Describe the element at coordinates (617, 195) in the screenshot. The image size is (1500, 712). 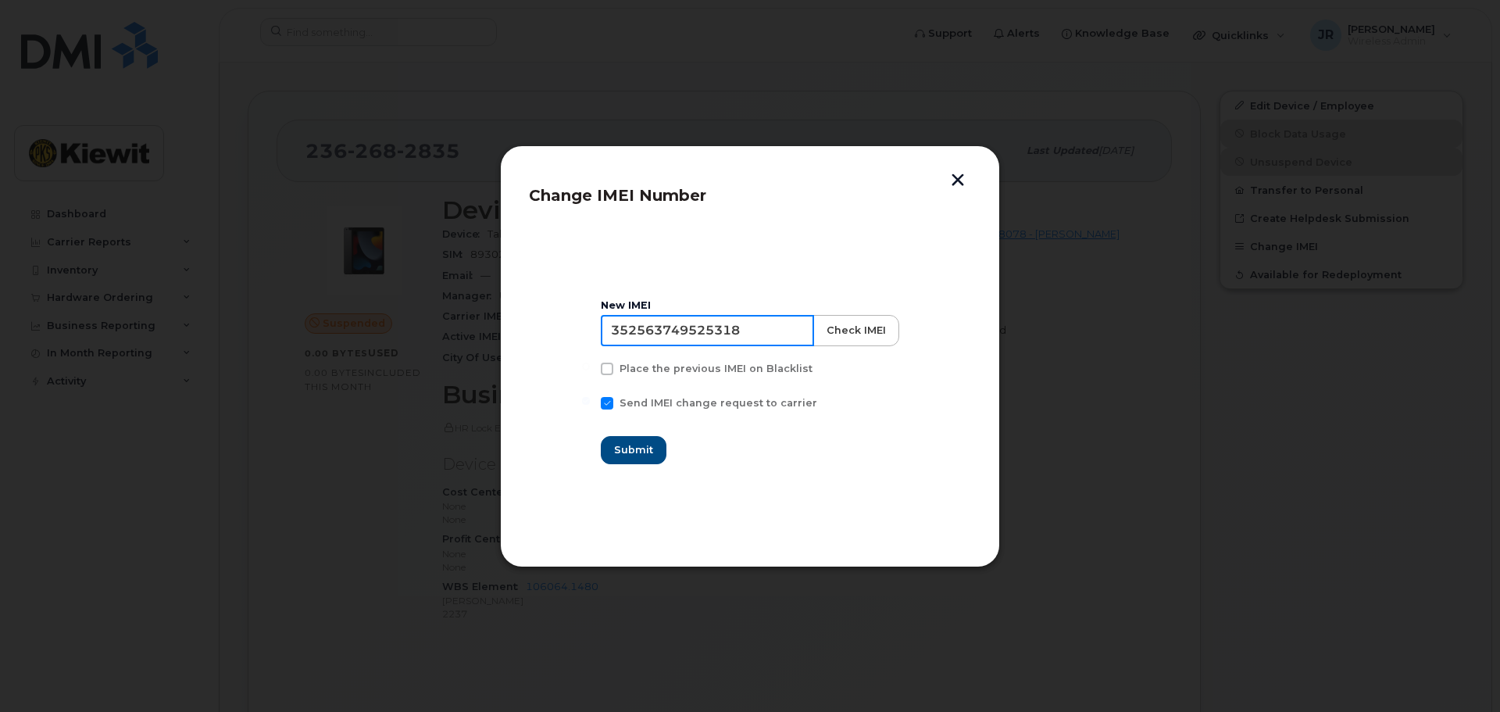
I see `span: Change IMEI Number` at that location.